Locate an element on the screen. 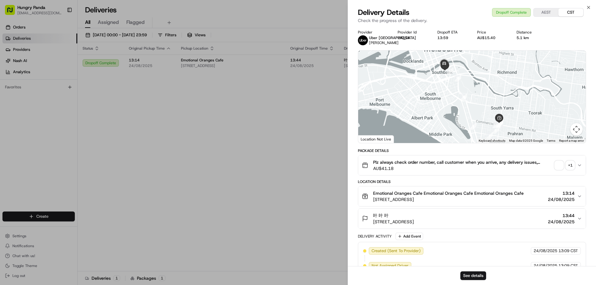  img: Bea Lacdao is located at coordinates (11, 95).